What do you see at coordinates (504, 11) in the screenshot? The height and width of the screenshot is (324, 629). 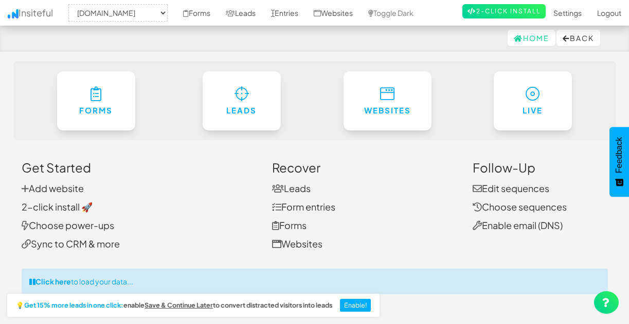 I see `a: 2-Click Install` at bounding box center [504, 11].